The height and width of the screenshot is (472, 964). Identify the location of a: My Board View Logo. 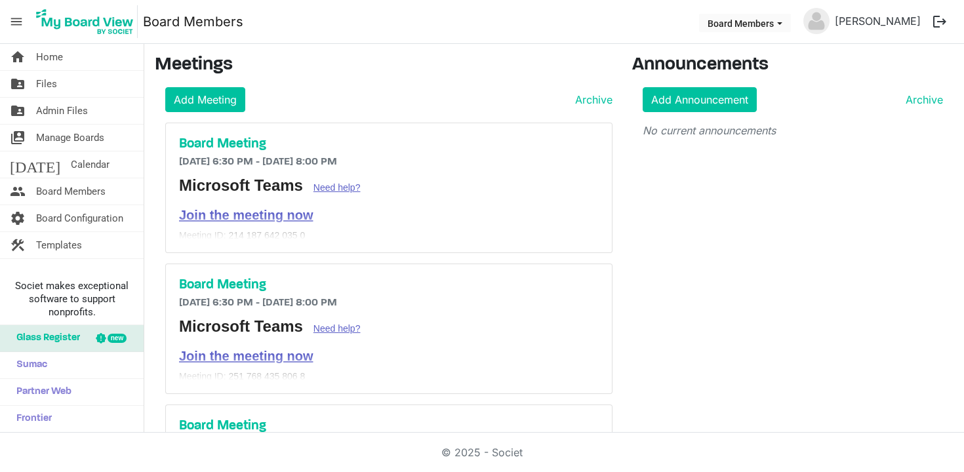
(87, 22).